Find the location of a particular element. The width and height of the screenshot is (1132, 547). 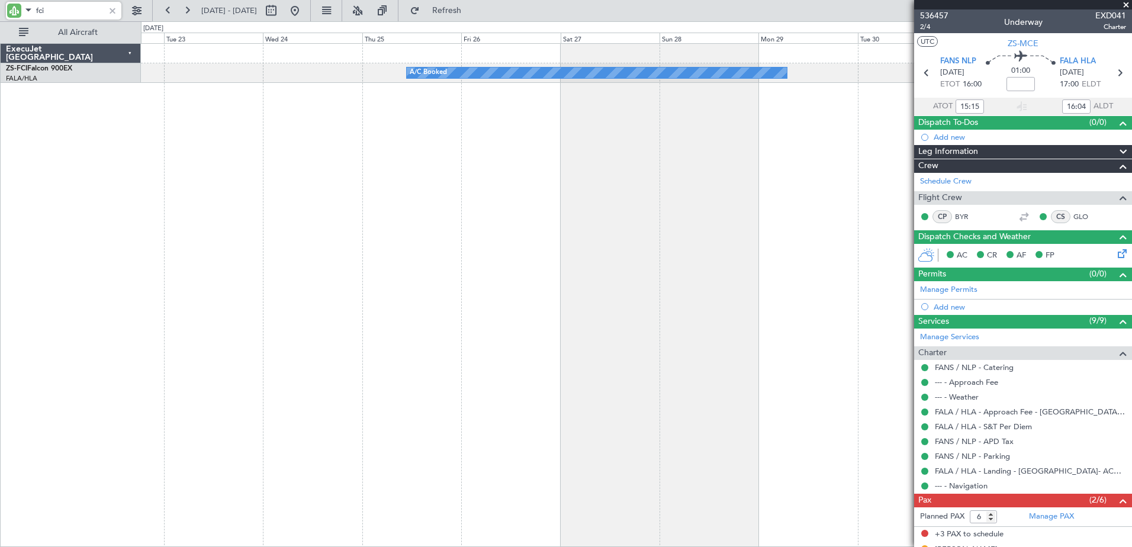

a: --- - Navigation is located at coordinates (960, 485).